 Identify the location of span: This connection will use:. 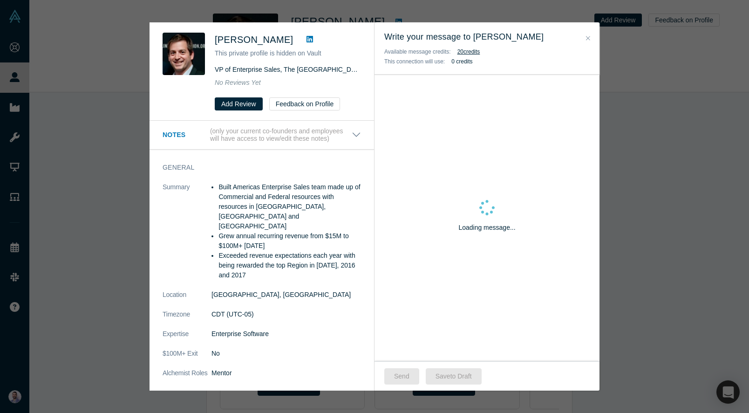
(415, 62).